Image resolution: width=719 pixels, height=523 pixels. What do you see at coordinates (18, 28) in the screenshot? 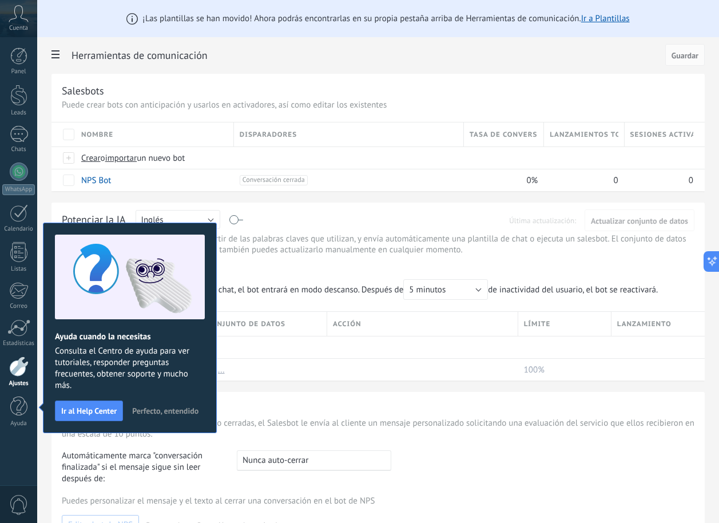
I see `span: Cuenta` at bounding box center [18, 28].